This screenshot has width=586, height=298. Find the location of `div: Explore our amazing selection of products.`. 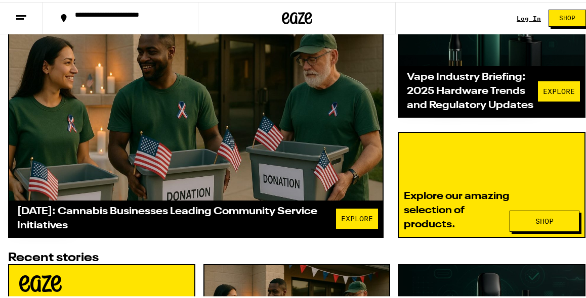

div: Explore our amazing selection of products. is located at coordinates (456, 209).